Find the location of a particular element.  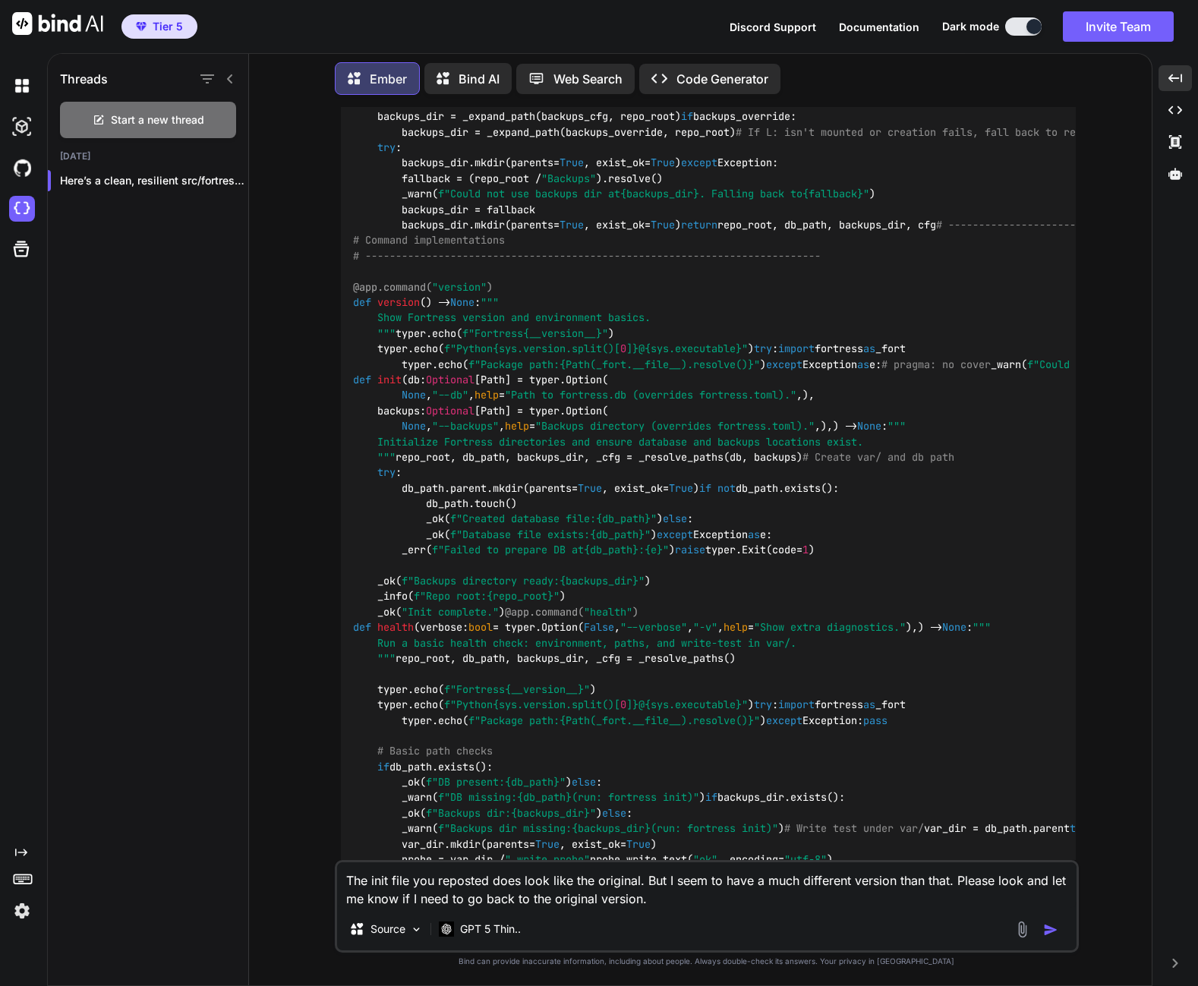

img: settings is located at coordinates (22, 911).